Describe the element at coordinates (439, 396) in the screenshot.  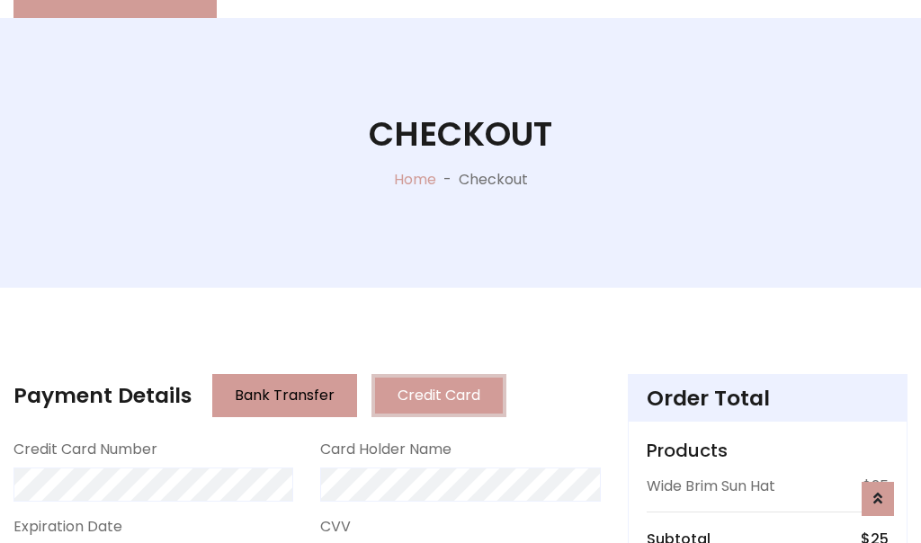
I see `button: Credit Card` at that location.